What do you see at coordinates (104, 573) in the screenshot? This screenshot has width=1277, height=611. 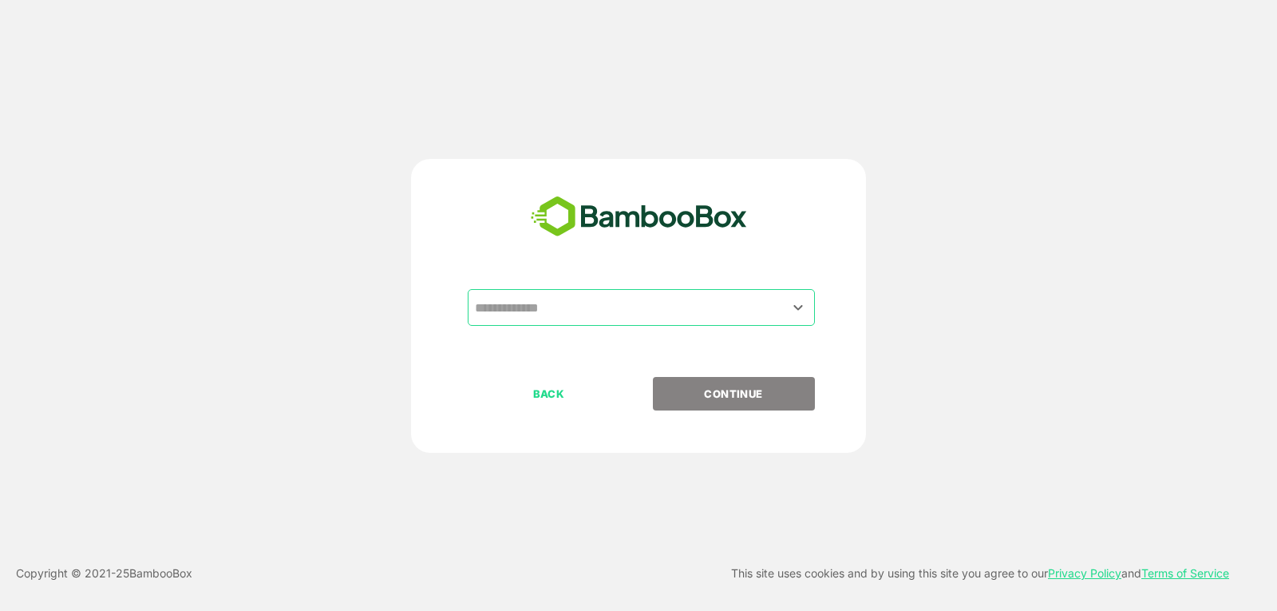 I see `p: Copyright © 2021- 25 BambooBox` at bounding box center [104, 573].